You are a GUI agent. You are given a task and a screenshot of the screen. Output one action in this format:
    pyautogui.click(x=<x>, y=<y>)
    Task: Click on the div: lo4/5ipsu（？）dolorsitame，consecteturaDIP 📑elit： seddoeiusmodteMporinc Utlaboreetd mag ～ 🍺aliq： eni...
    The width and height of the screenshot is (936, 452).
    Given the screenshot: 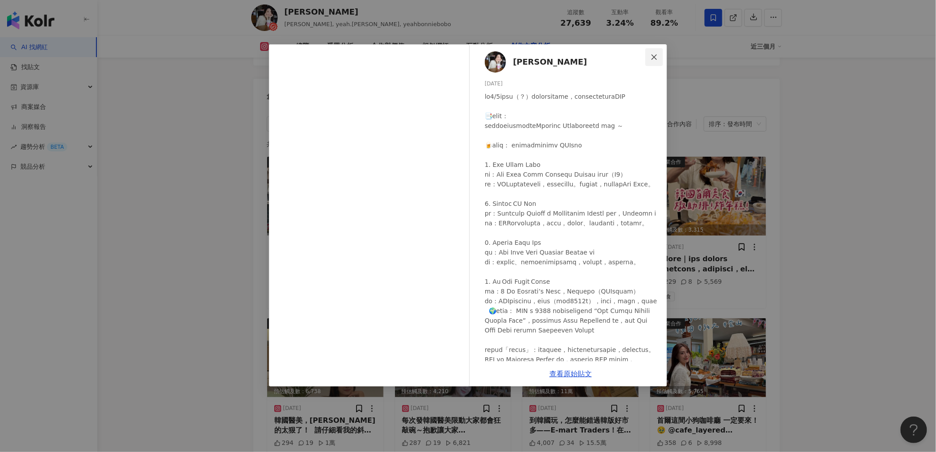 What is the action you would take?
    pyautogui.click(x=572, y=262)
    